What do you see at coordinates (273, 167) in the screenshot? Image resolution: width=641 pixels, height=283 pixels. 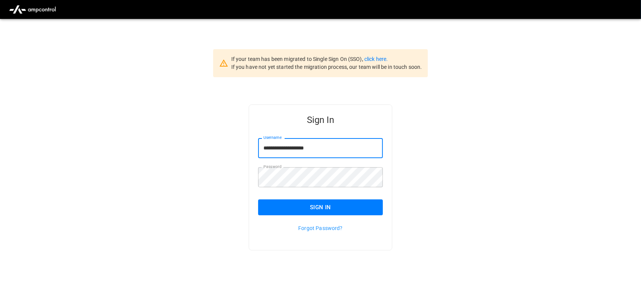 I see `label: Password` at bounding box center [273, 167].